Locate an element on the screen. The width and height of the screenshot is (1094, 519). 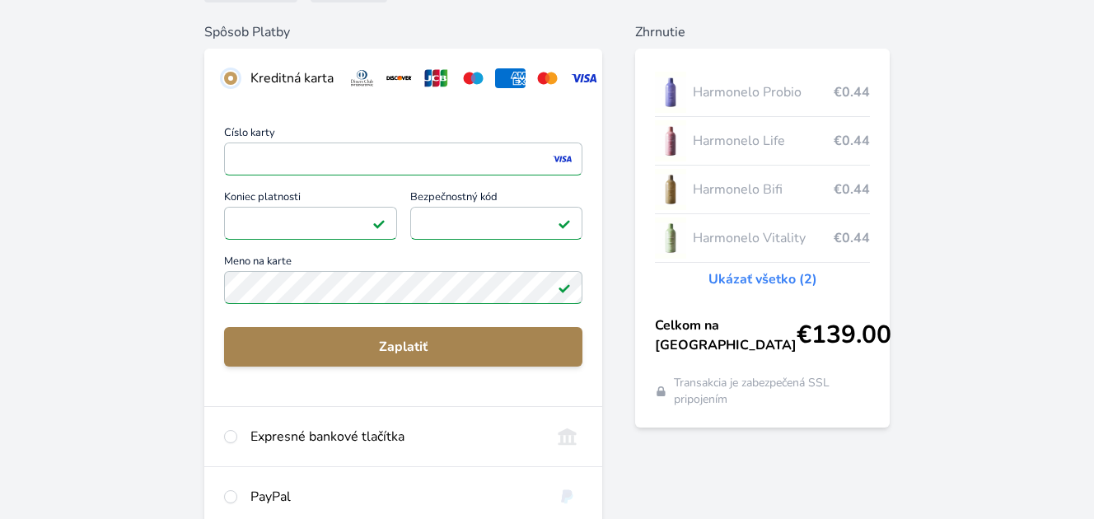
input: Meno na kartePole je platné is located at coordinates (403, 288).